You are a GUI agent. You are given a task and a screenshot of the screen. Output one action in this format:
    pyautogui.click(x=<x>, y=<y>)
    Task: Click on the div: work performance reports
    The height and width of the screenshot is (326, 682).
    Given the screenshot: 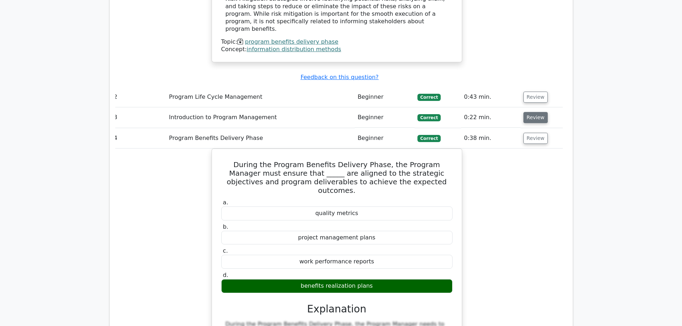 What is the action you would take?
    pyautogui.click(x=337, y=262)
    